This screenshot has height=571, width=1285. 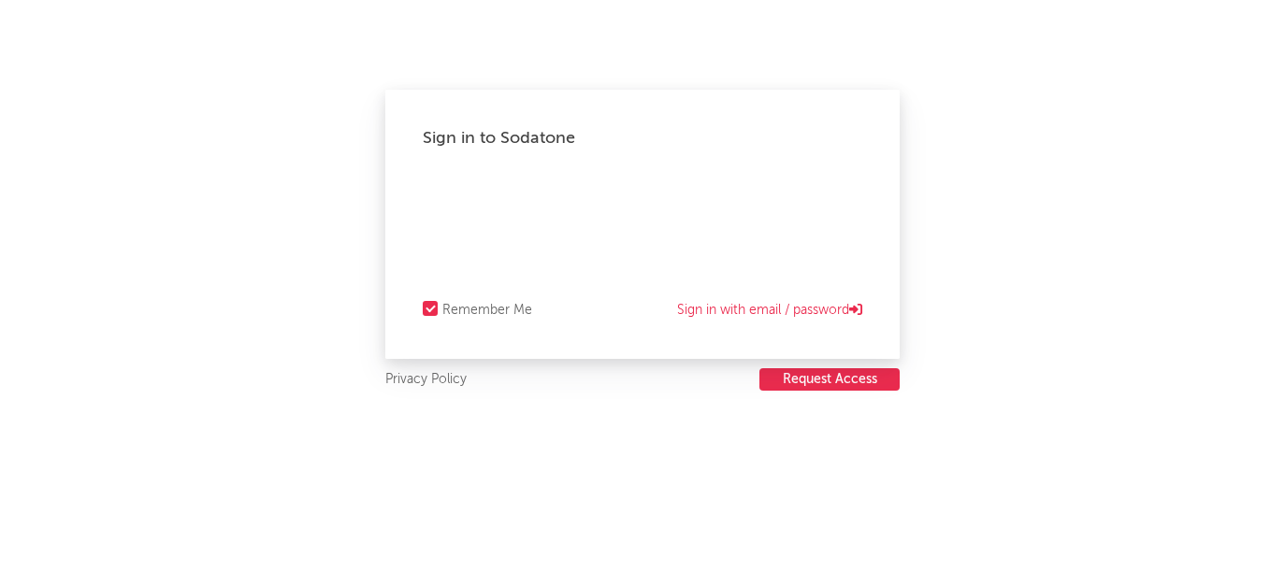 What do you see at coordinates (642, 138) in the screenshot?
I see `div: Sign in to Sodatone` at bounding box center [642, 138].